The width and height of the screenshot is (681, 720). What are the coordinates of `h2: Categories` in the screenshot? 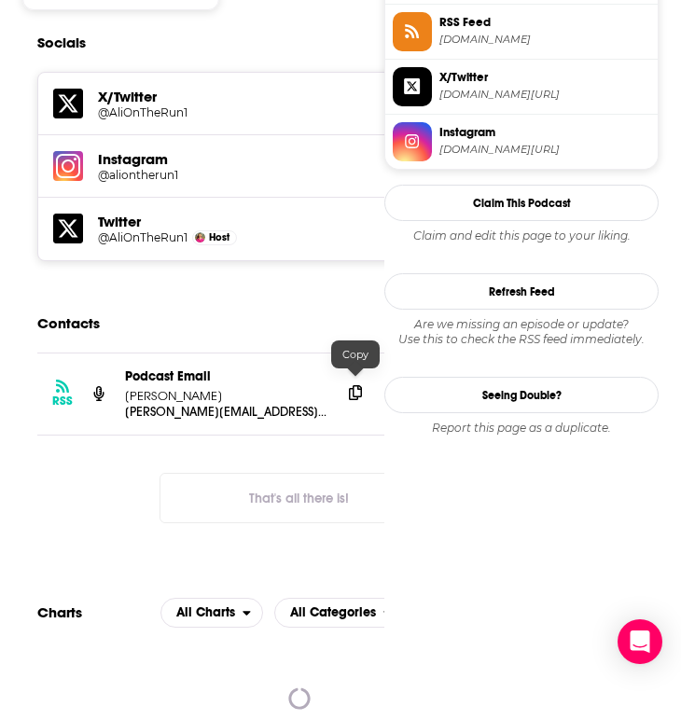 It's located at (338, 613).